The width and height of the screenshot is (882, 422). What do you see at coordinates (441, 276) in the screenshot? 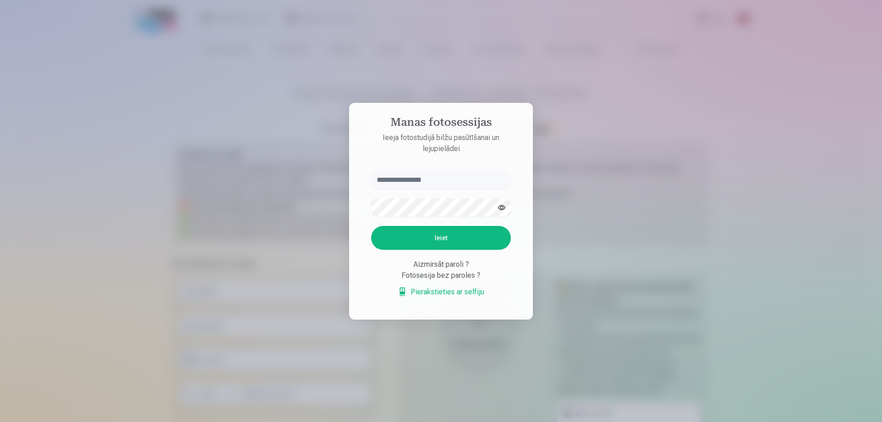
I see `div: Fotosesija bez paroles ?` at bounding box center [441, 276].